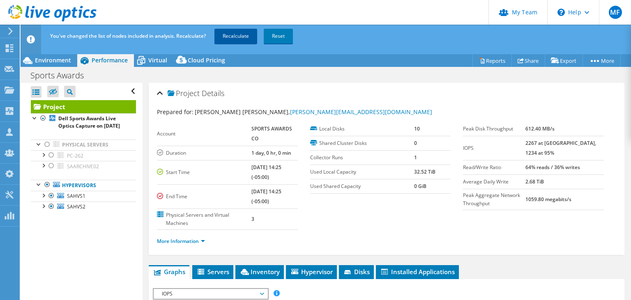  I want to click on label: Account, so click(204, 134).